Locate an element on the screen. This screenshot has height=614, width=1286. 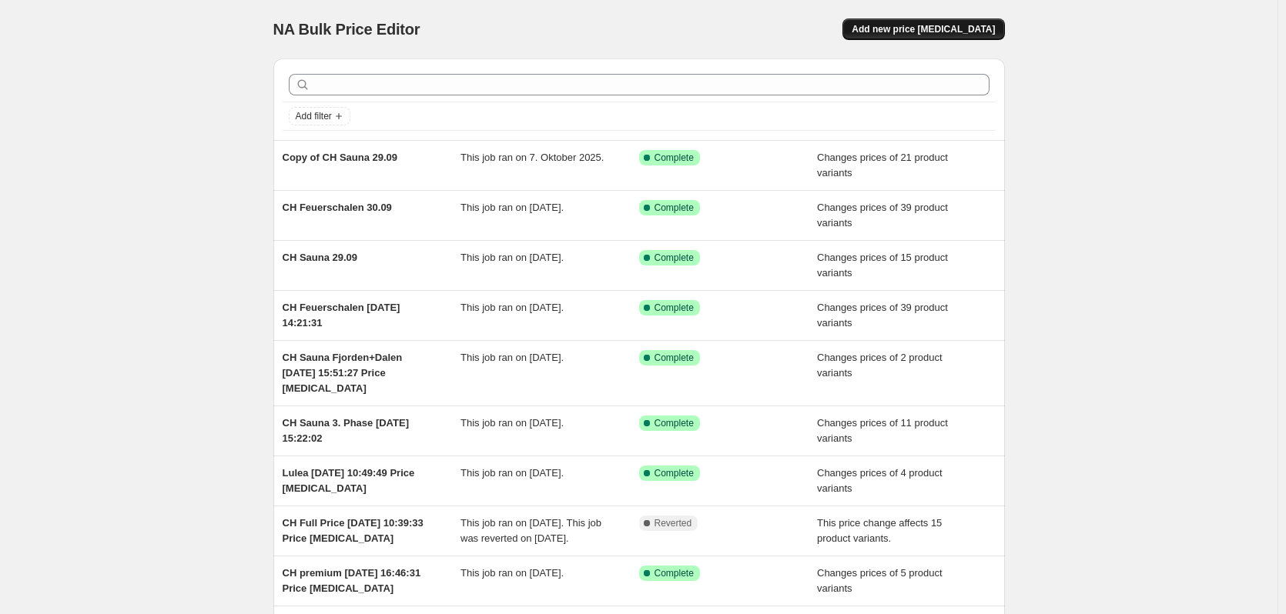
span: CH Feuerschalen 30.09 is located at coordinates (337, 207).